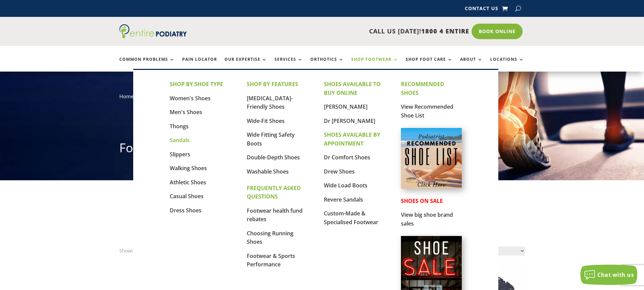 This screenshot has width=644, height=290. Describe the element at coordinates (190, 98) in the screenshot. I see `a: Women's Shoes` at that location.